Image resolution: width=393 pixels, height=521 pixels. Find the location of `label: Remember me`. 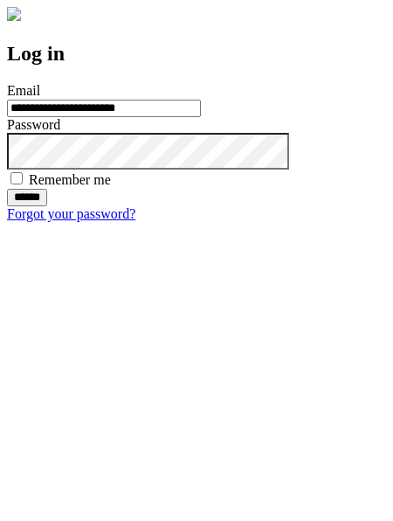

label: Remember me is located at coordinates (70, 179).